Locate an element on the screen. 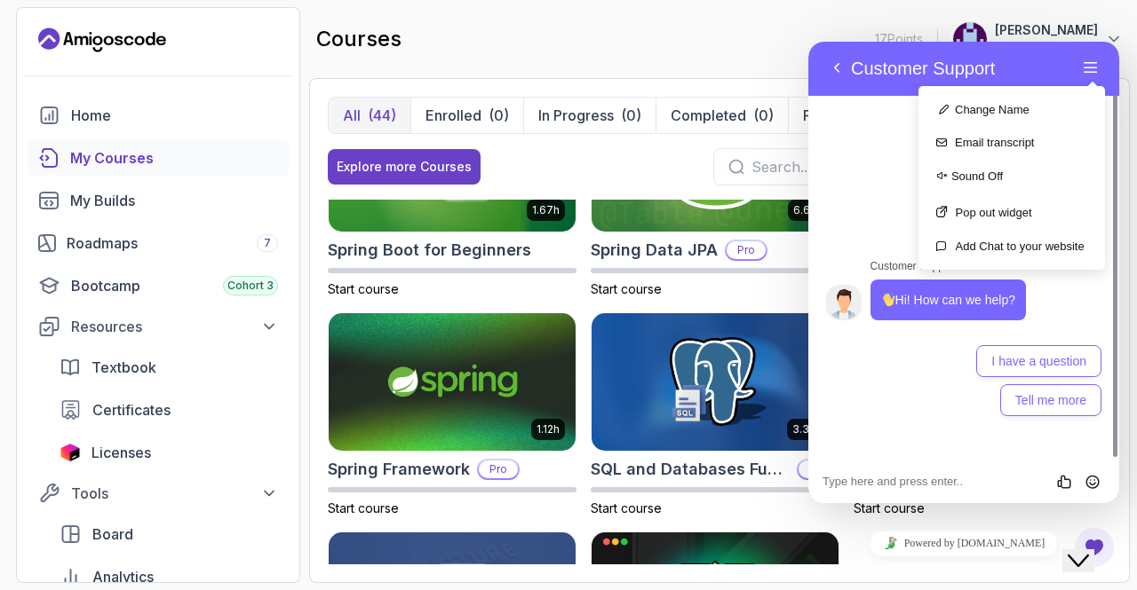 This screenshot has width=1137, height=590. div: Rate this chat is located at coordinates (257, 440).